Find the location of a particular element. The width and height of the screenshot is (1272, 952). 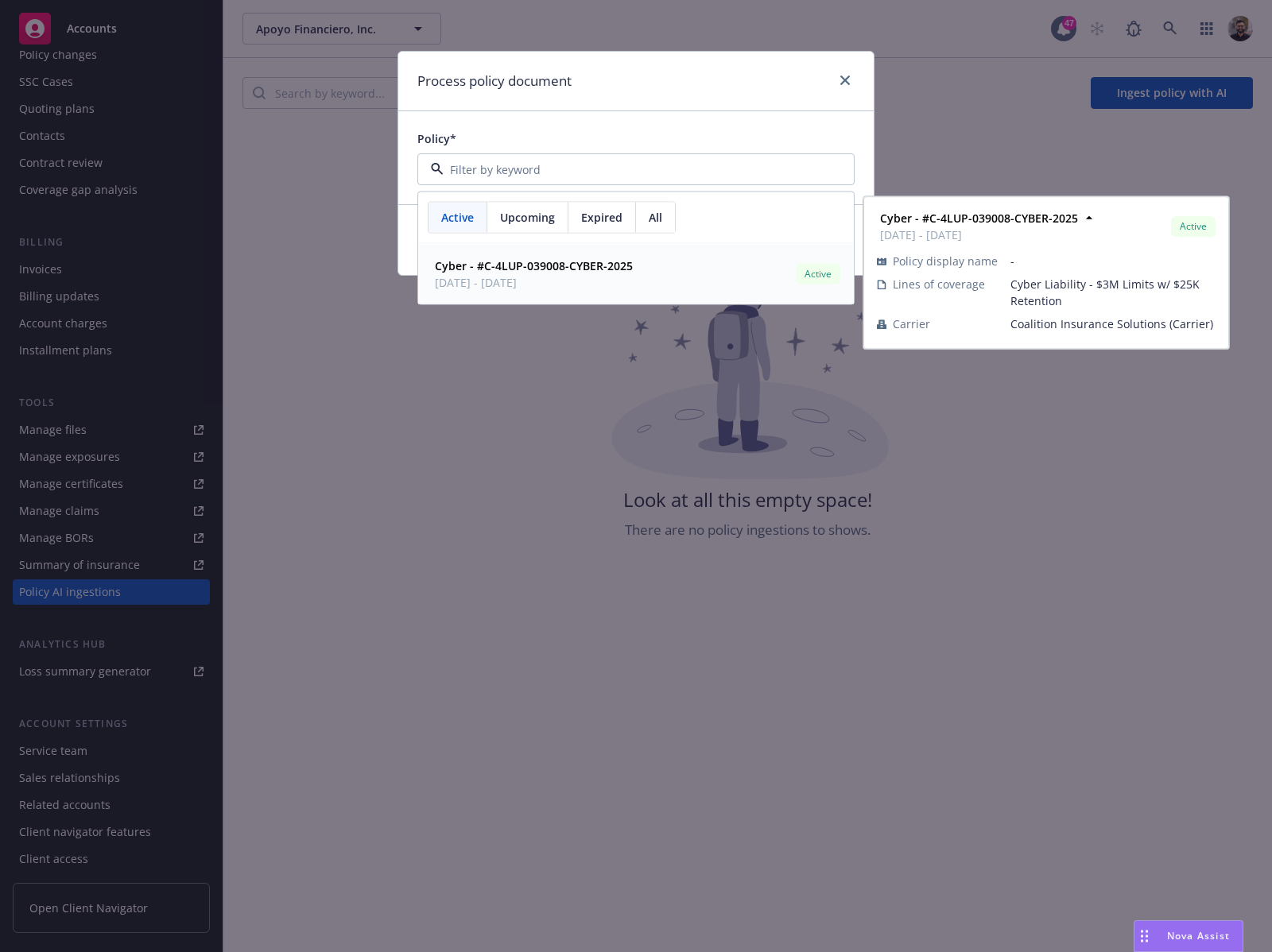

a: close is located at coordinates (845, 80).